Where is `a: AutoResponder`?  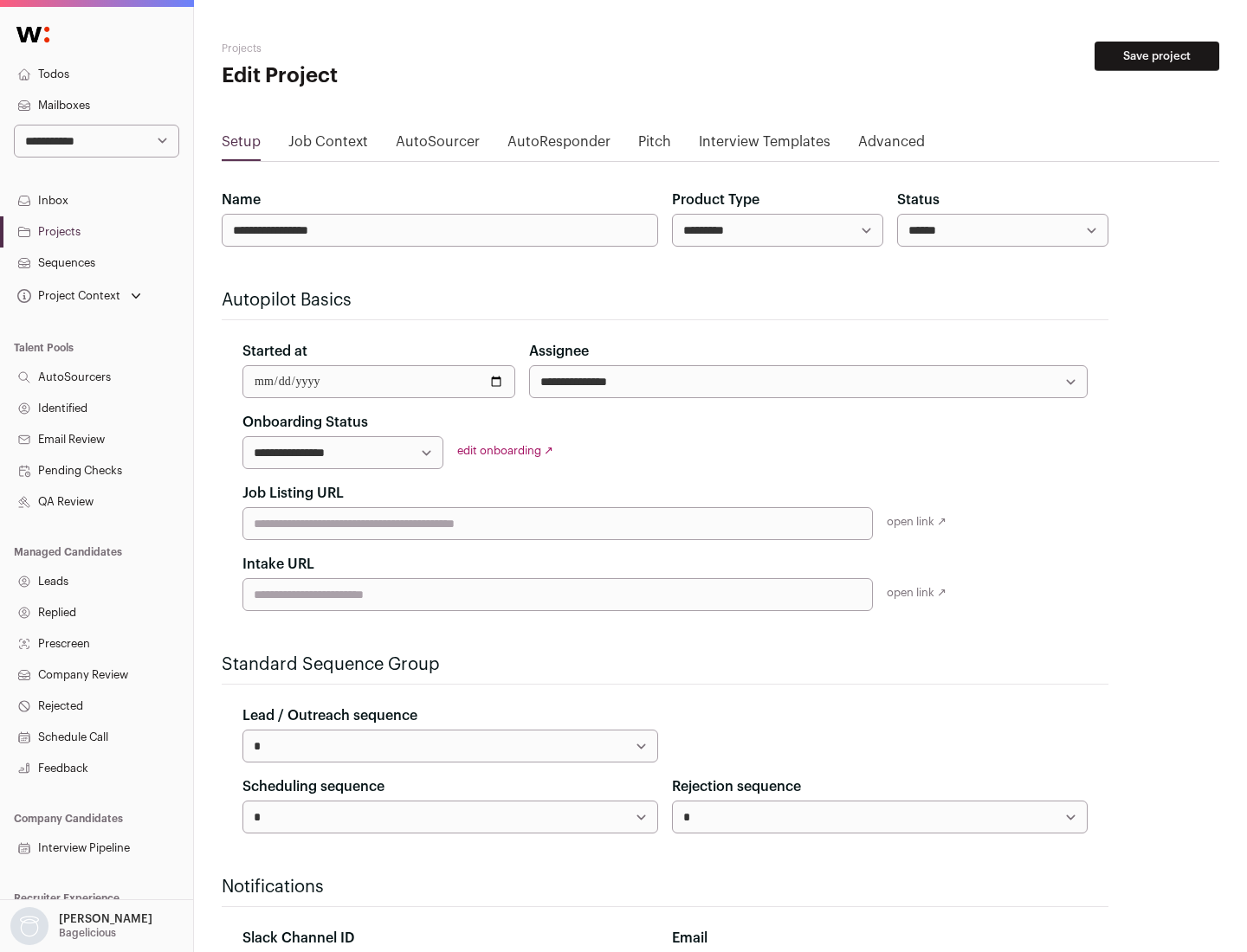
a: AutoResponder is located at coordinates (558, 146).